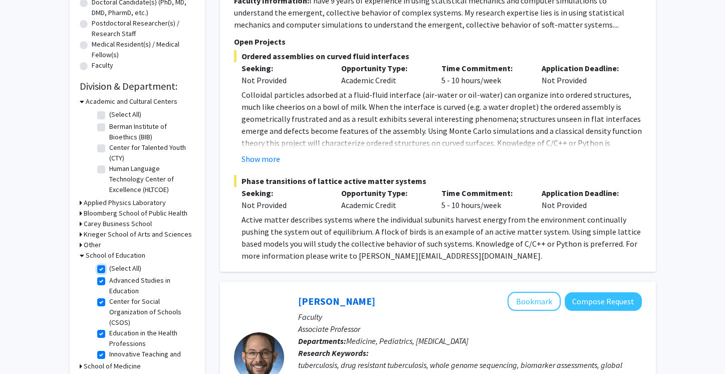 This screenshot has width=725, height=374. I want to click on p: Active matter describes systems where the individual subunits harvest energy from the environment..., so click(441, 238).